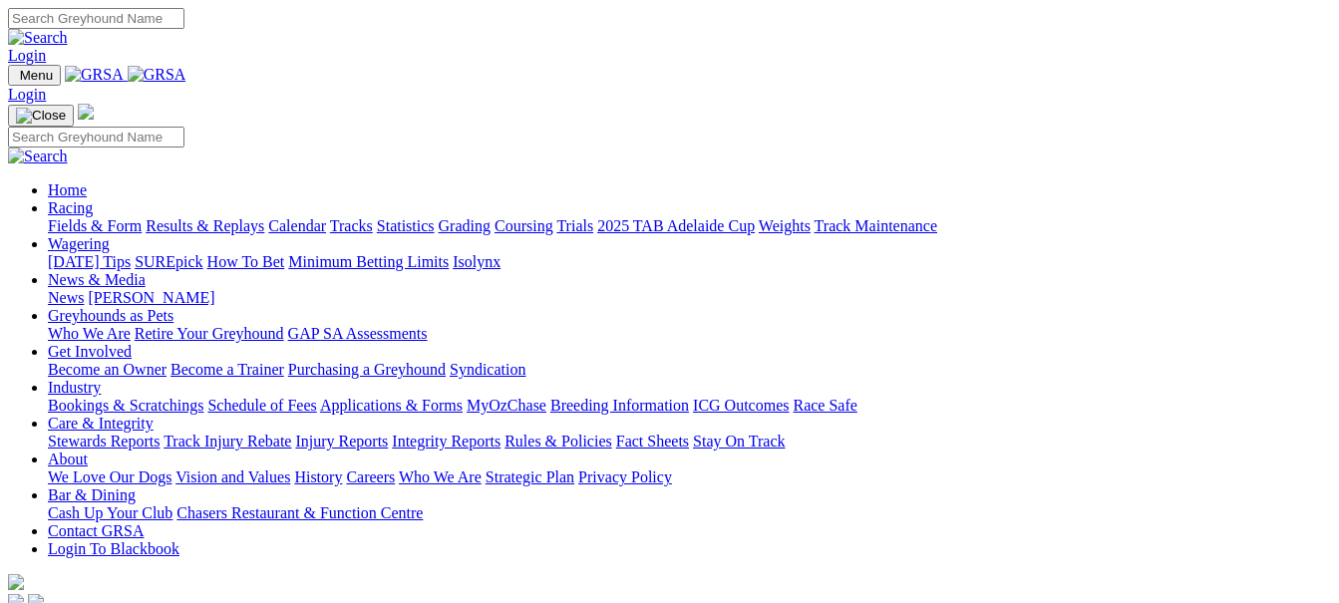 This screenshot has width=1339, height=603. Describe the element at coordinates (676, 225) in the screenshot. I see `a: 2025 TAB Adelaide Cup` at that location.